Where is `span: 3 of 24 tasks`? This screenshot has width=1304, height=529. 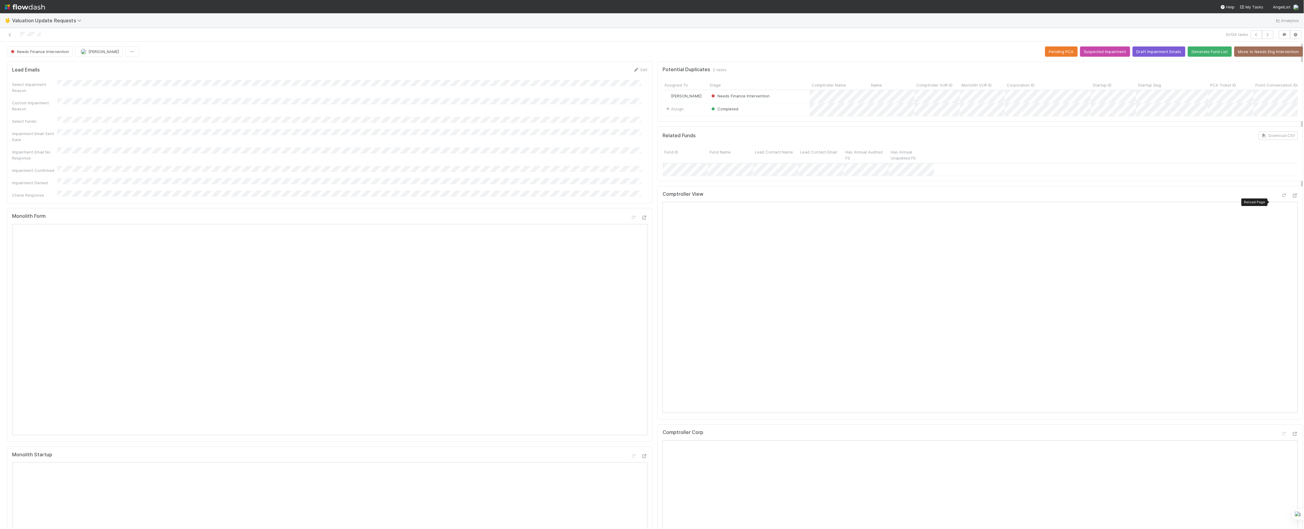 span: 3 of 24 tasks is located at coordinates (1237, 34).